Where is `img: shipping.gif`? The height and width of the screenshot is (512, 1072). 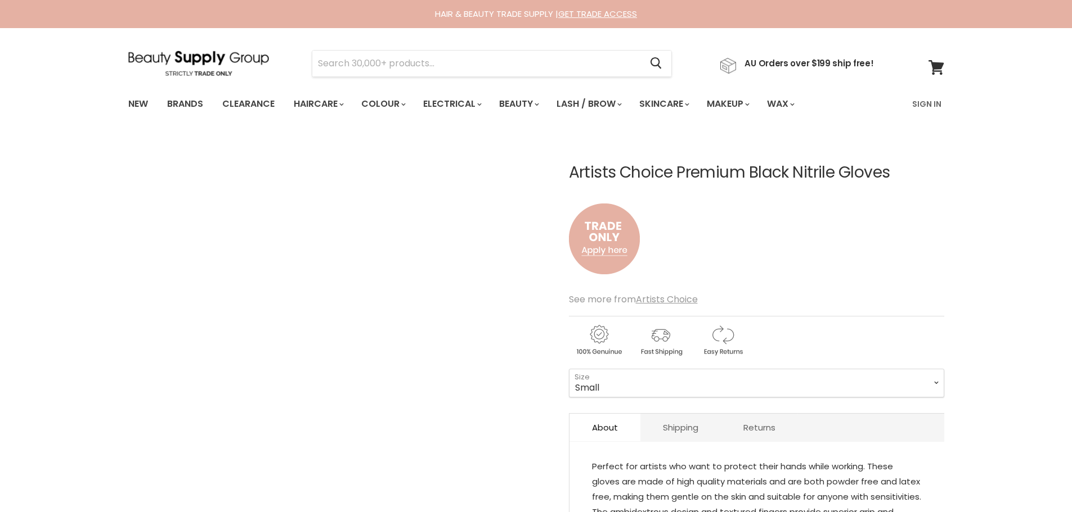
img: shipping.gif is located at coordinates (660, 340).